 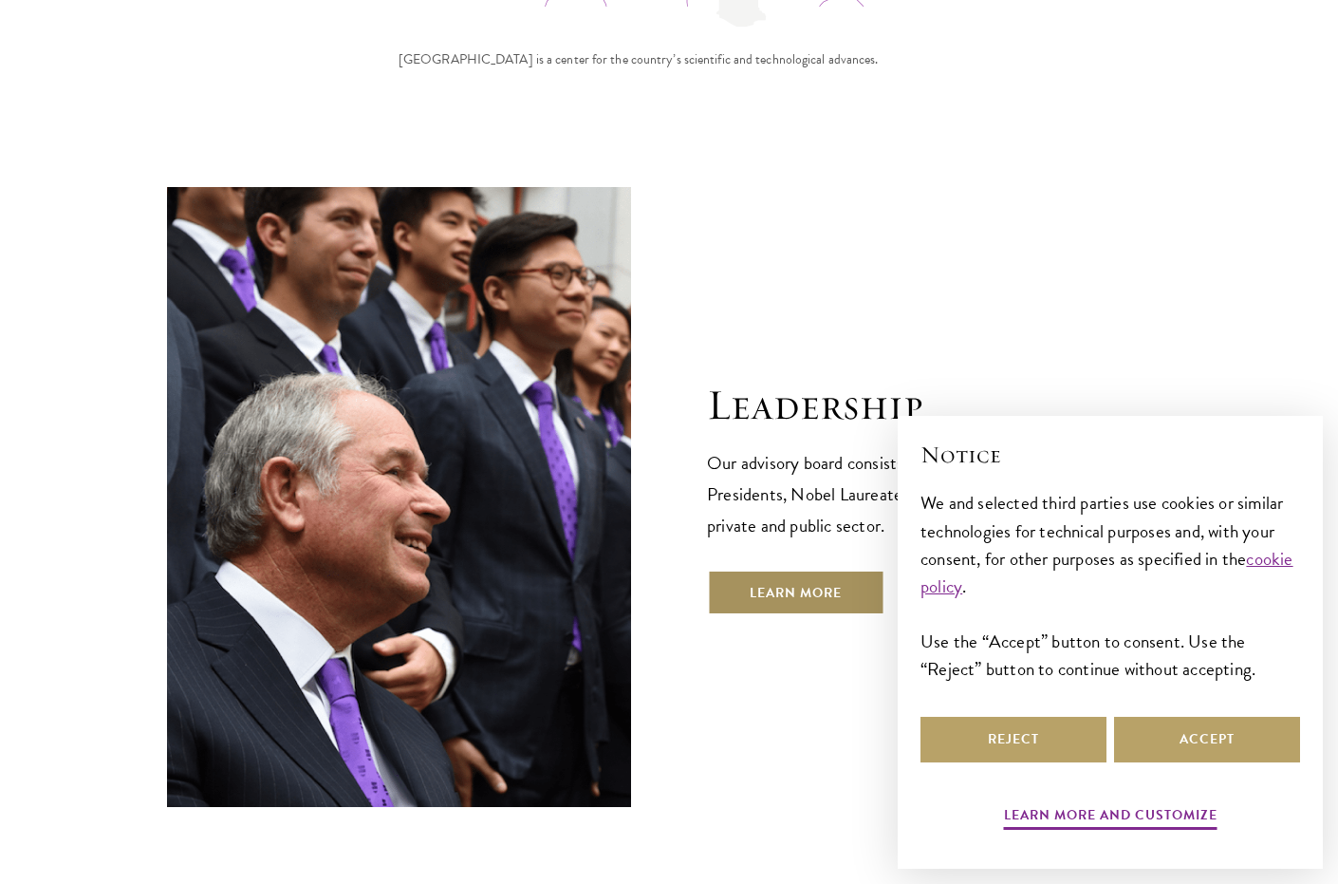 What do you see at coordinates (1014, 739) in the screenshot?
I see `button: Reject` at bounding box center [1014, 739].